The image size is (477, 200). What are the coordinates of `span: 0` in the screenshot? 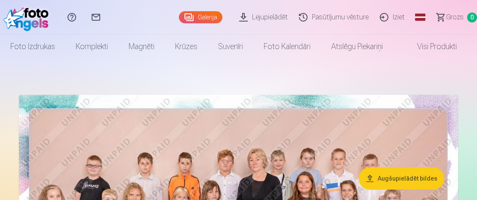 It's located at (472, 17).